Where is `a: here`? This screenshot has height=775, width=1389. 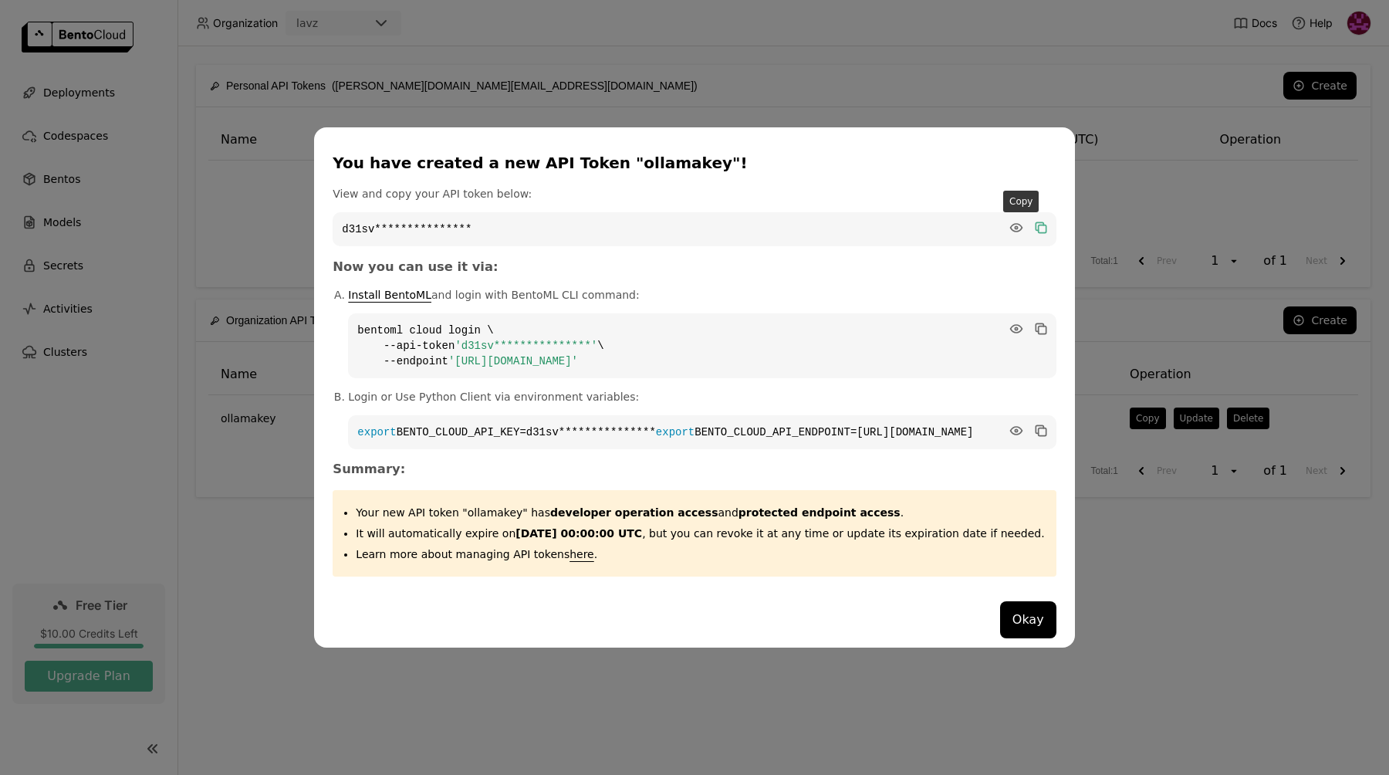 a: here is located at coordinates (582, 554).